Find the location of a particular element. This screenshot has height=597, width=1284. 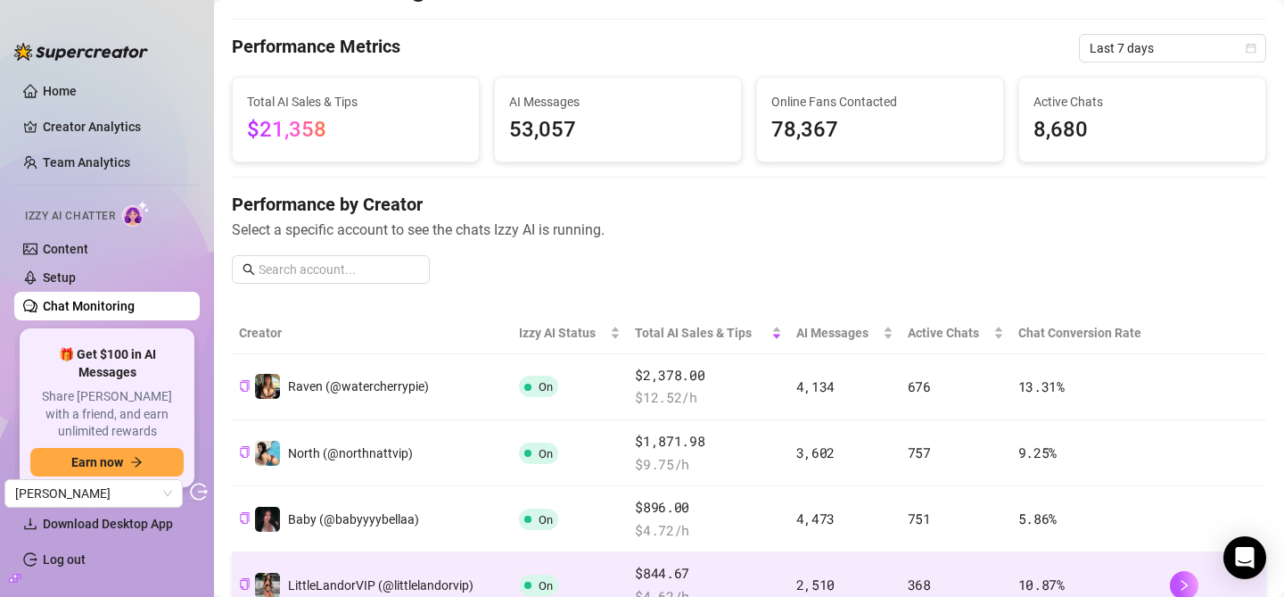

span: $21,358 is located at coordinates (286, 129).